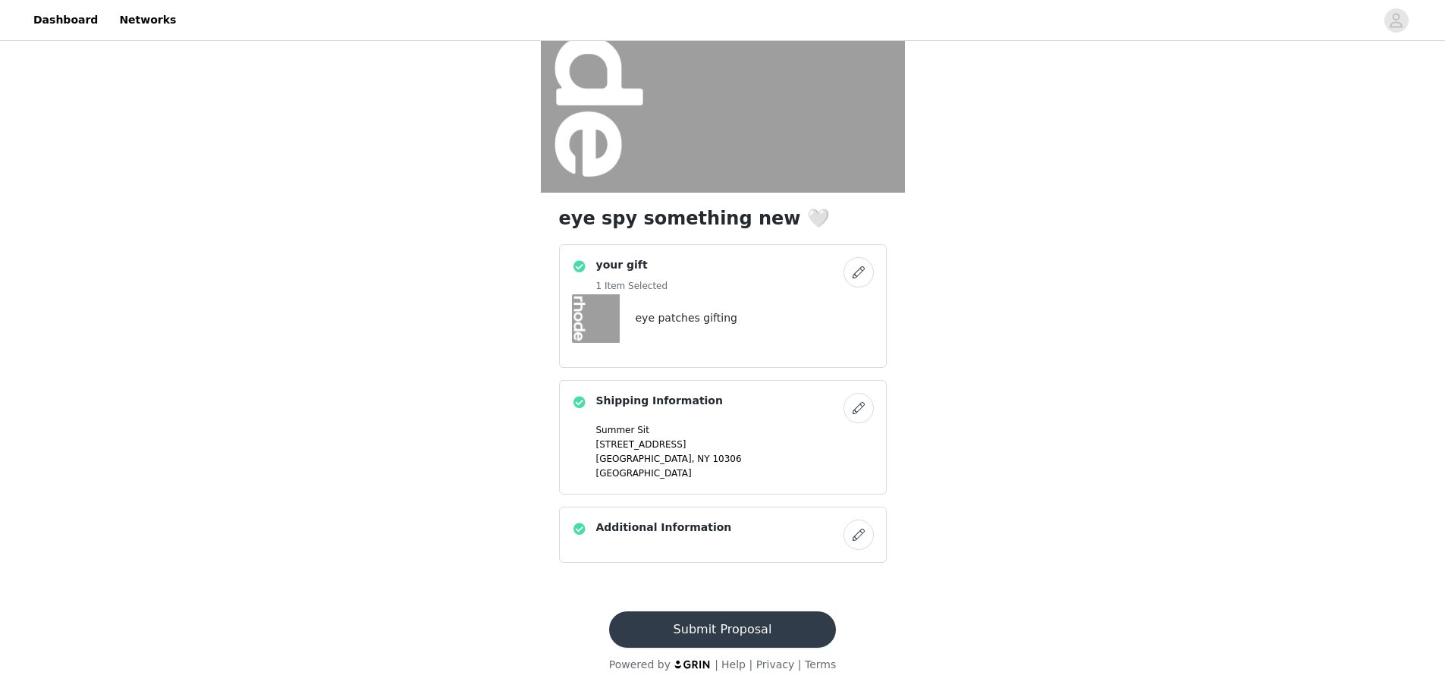 The width and height of the screenshot is (1445, 691). What do you see at coordinates (820, 664) in the screenshot?
I see `a: Terms` at bounding box center [820, 664].